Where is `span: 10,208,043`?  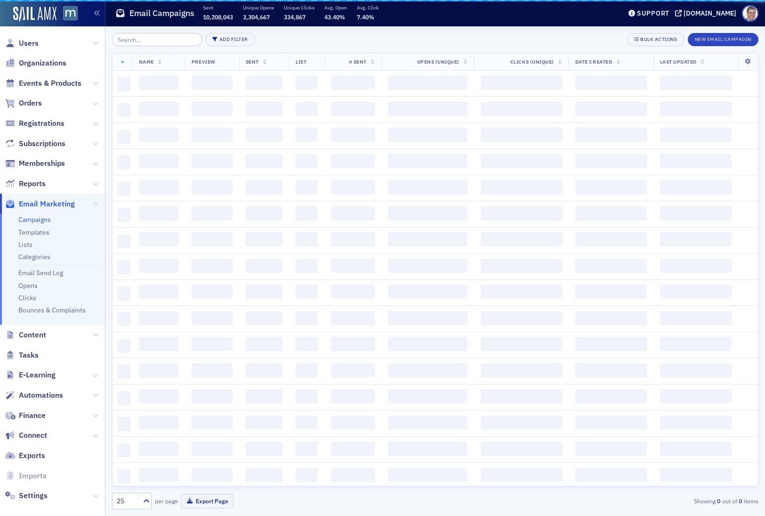
span: 10,208,043 is located at coordinates (218, 17).